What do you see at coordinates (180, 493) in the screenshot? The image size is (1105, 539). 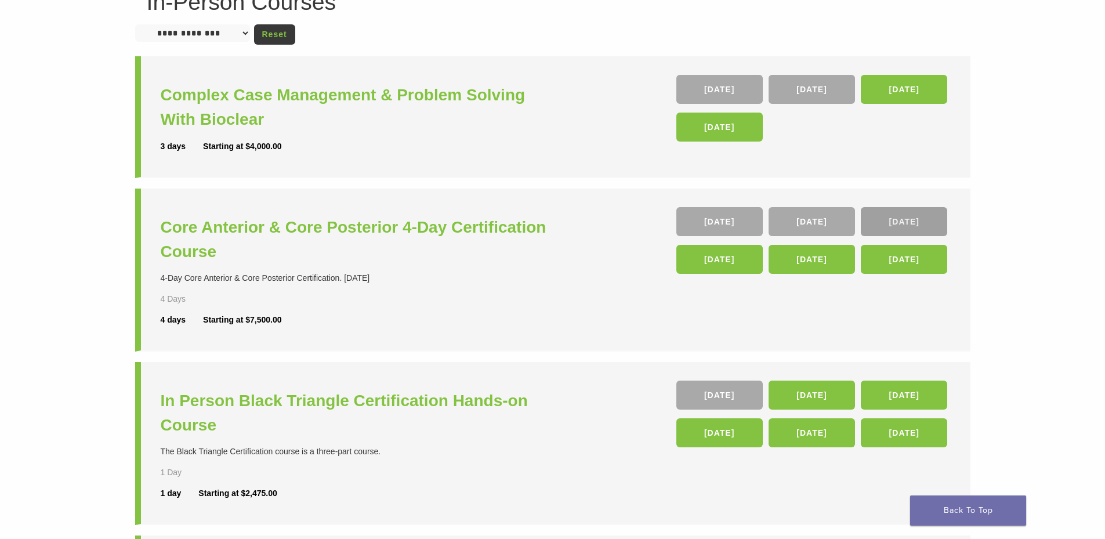 I see `div: 1 day` at bounding box center [180, 493].